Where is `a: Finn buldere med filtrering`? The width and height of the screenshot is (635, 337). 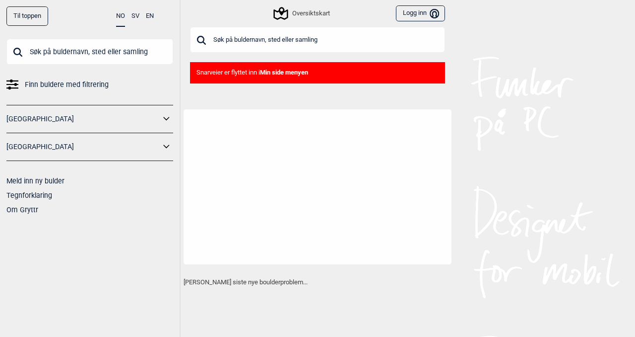 a: Finn buldere med filtrering is located at coordinates (90, 84).